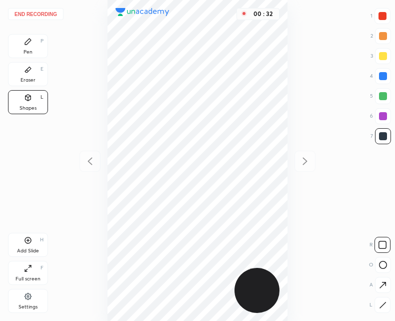  What do you see at coordinates (42, 69) in the screenshot?
I see `div: E` at bounding box center [42, 69].